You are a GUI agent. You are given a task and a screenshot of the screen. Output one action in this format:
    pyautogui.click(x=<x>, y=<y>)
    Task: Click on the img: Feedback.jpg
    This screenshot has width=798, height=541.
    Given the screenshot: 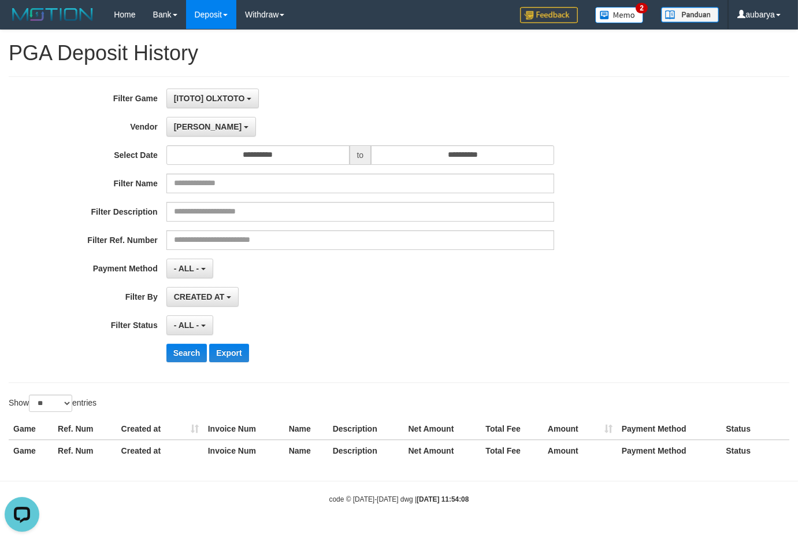 What is the action you would take?
    pyautogui.click(x=549, y=15)
    